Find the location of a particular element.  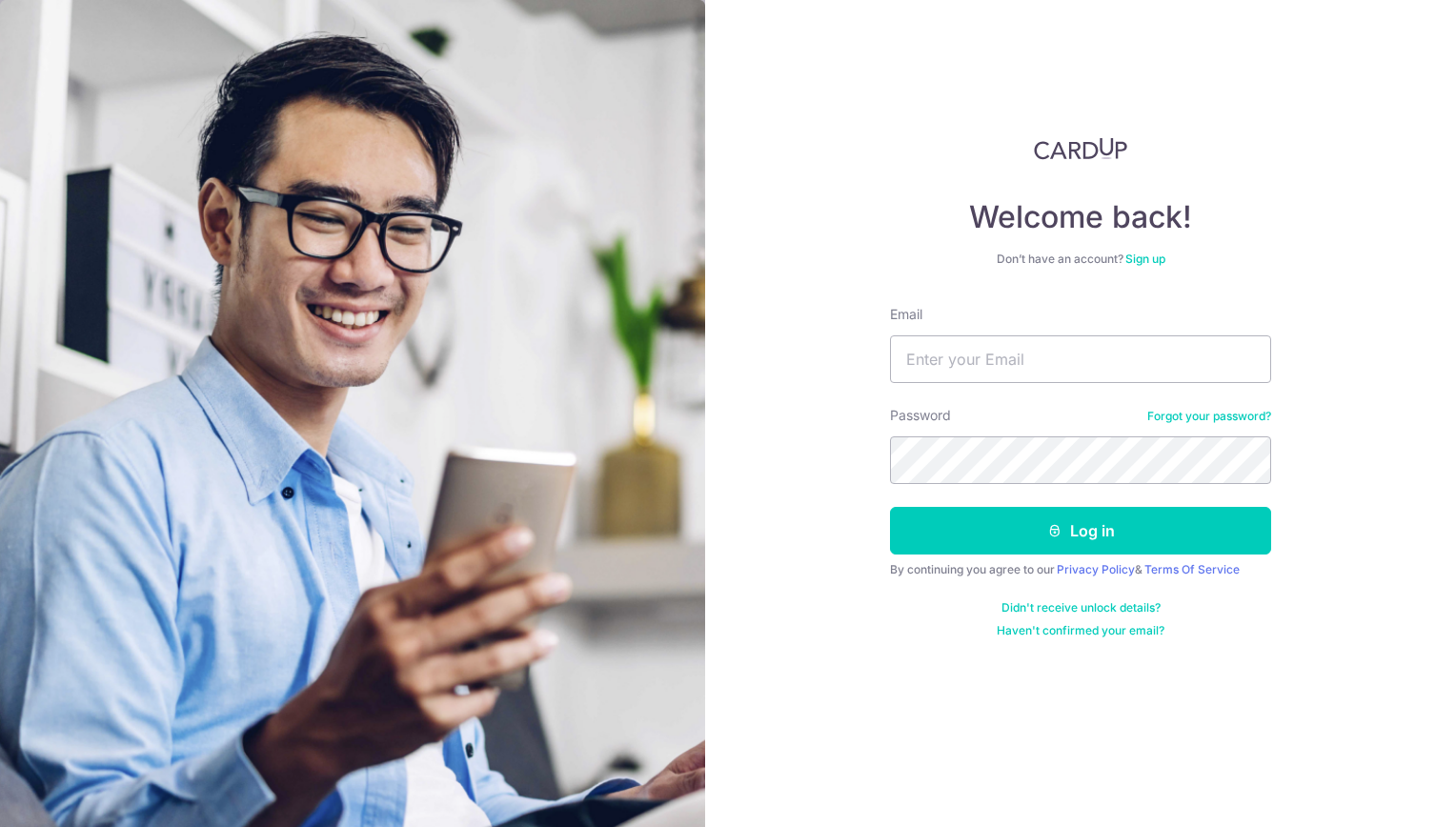

button: Log in is located at coordinates (1080, 531).